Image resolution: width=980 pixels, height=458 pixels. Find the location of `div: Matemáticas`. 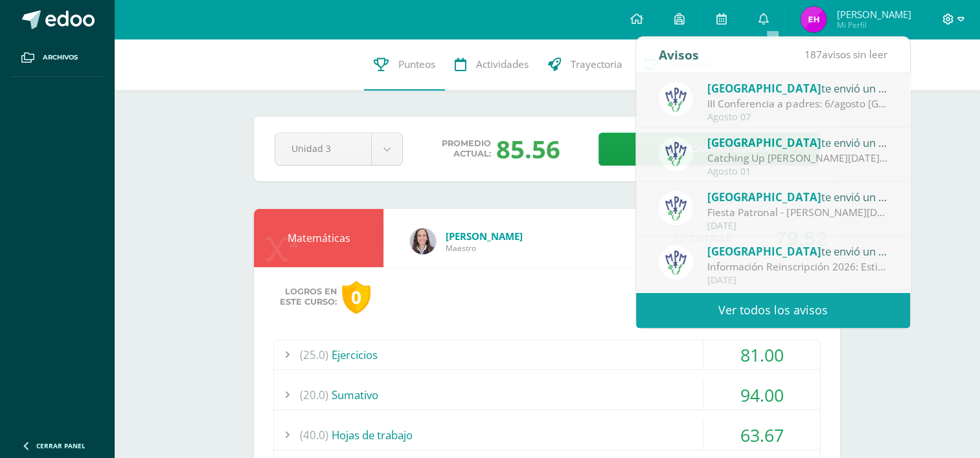

div: Matemáticas is located at coordinates (319, 238).